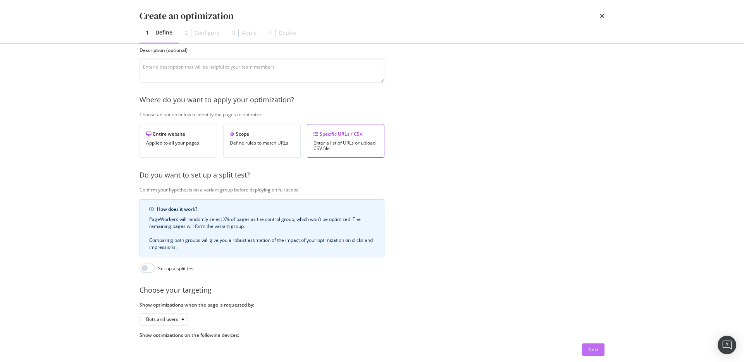 The image size is (744, 362). Describe the element at coordinates (346, 146) in the screenshot. I see `div: Enter a list of URLs or upload CSV file` at that location.